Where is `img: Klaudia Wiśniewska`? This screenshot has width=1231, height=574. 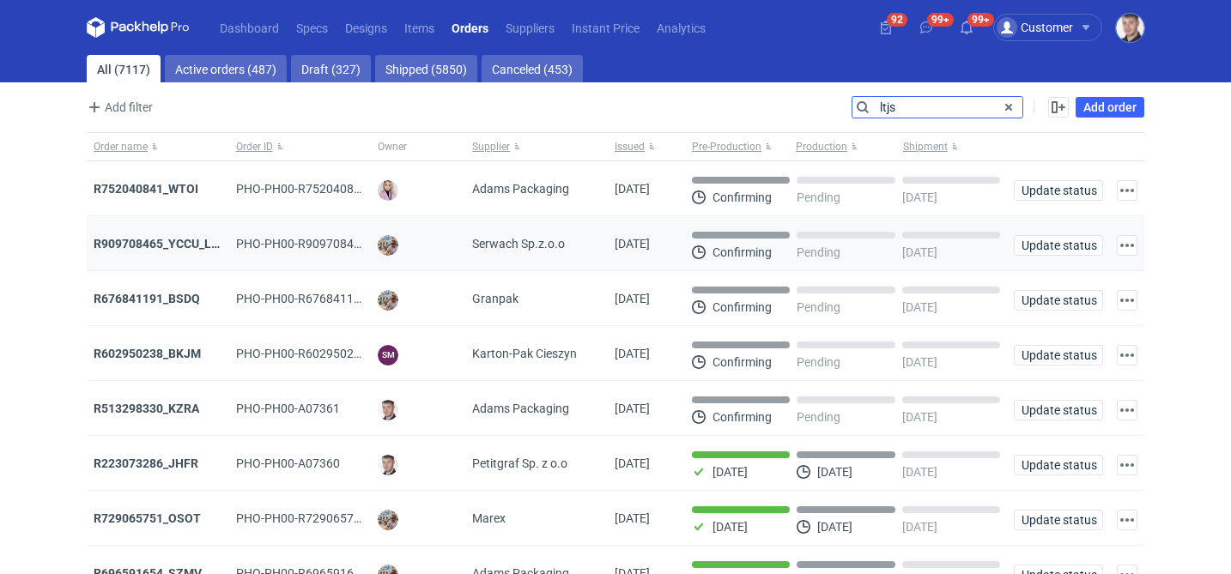
img: Klaudia Wiśniewska is located at coordinates (388, 191).